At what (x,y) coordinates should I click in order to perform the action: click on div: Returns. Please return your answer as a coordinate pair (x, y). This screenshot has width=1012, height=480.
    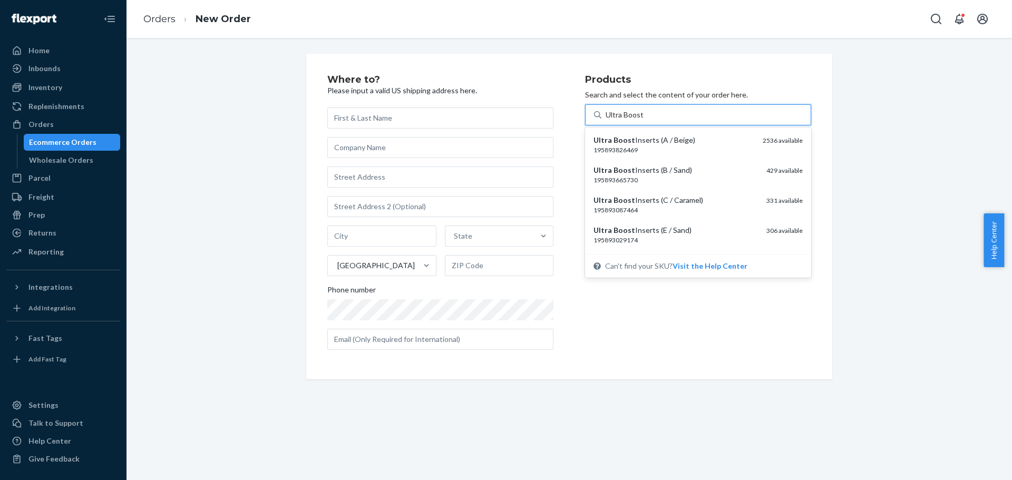
    Looking at the image, I should click on (42, 233).